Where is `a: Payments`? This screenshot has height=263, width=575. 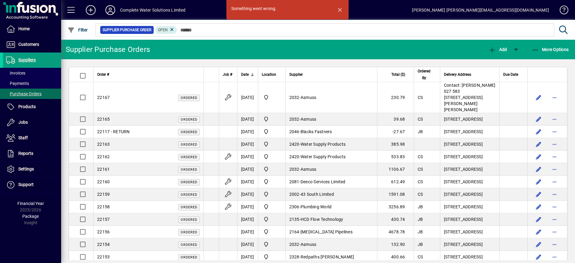 a: Payments is located at coordinates (32, 83).